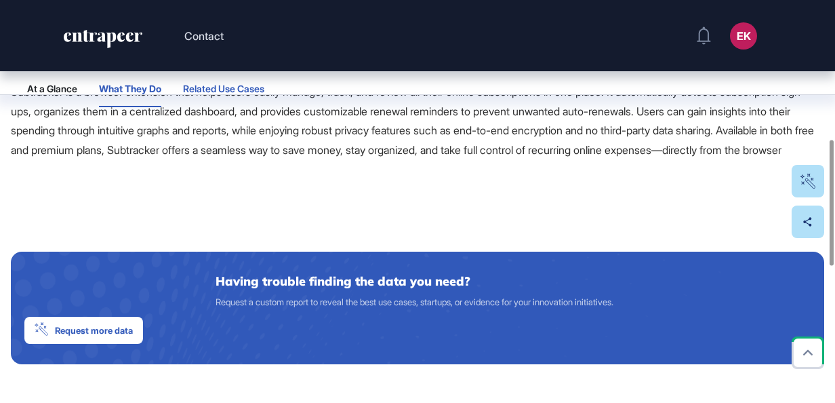 The width and height of the screenshot is (835, 403). Describe the element at coordinates (743, 36) in the screenshot. I see `button: EK` at that location.